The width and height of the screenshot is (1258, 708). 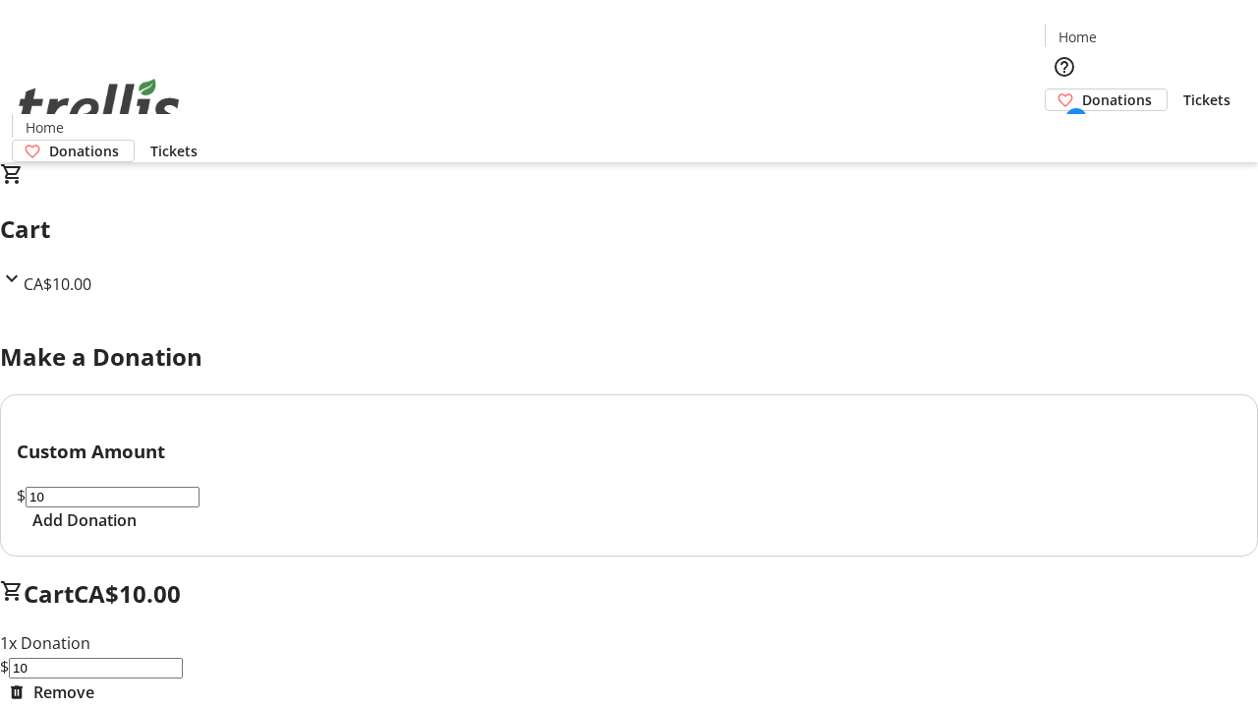 What do you see at coordinates (99, 106) in the screenshot?
I see `img: Orient E2E Organization PFy9B383RV's Logo` at bounding box center [99, 106].